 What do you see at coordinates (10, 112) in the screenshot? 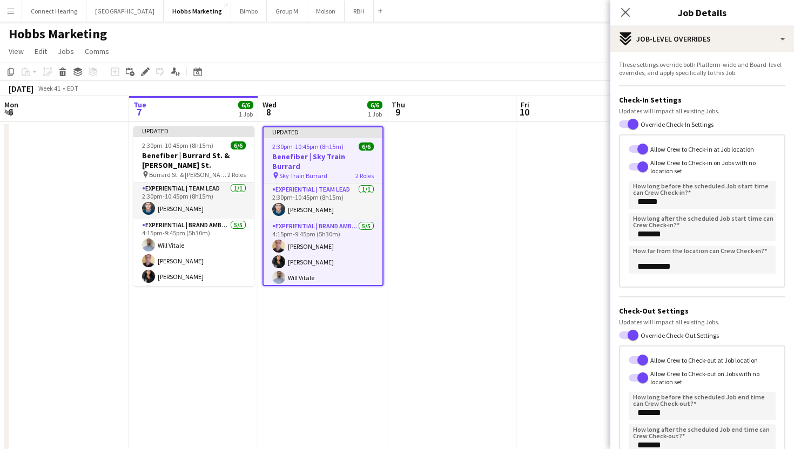
I see `span: 6` at bounding box center [10, 112].